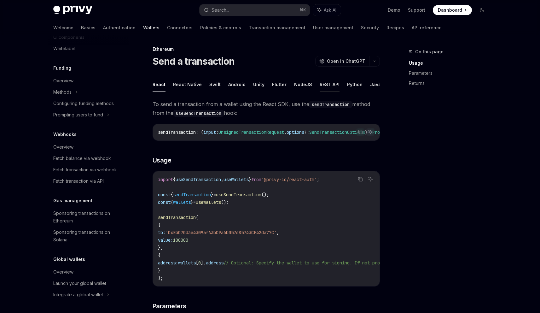  What do you see at coordinates (200, 263) in the screenshot?
I see `span: 0` at bounding box center [200, 263].